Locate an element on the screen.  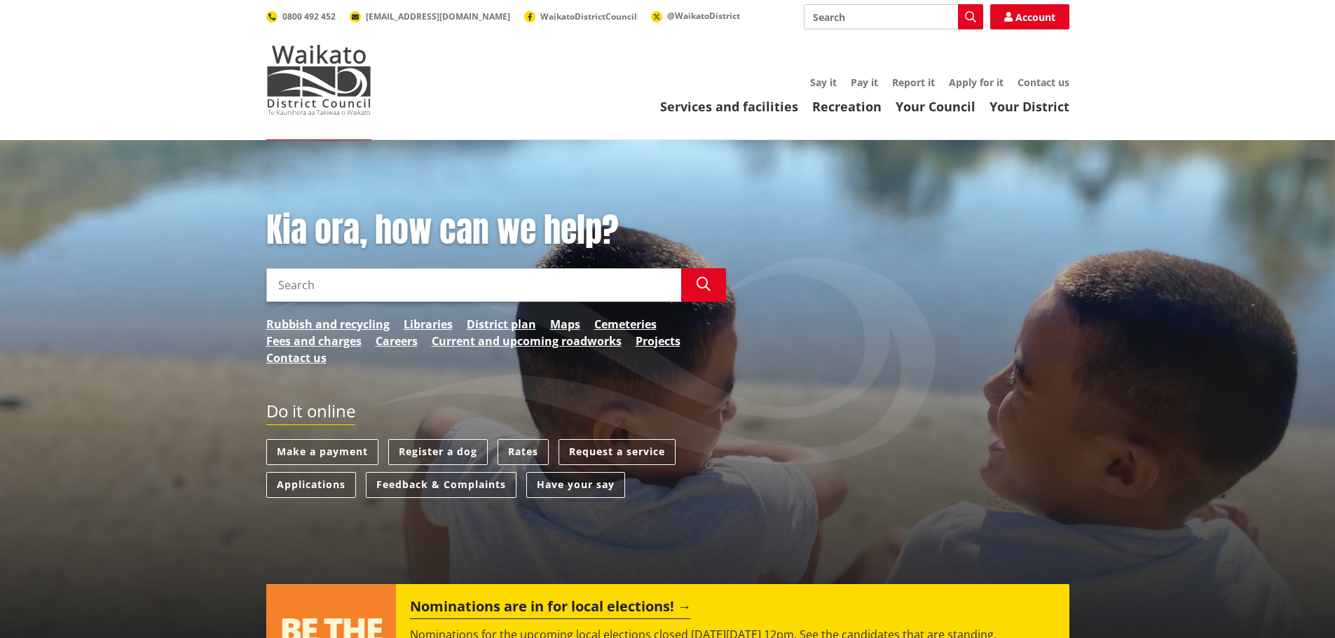
a: Your Council is located at coordinates (935, 106).